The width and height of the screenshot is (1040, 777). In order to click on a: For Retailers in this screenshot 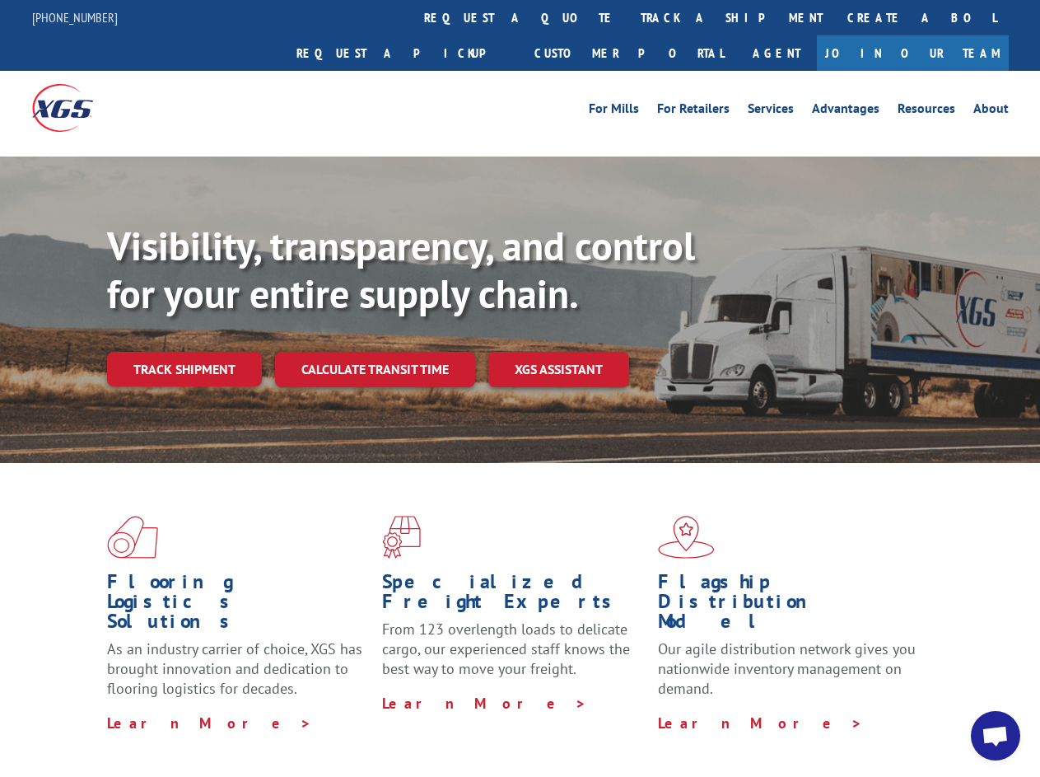, I will do `click(694, 111)`.